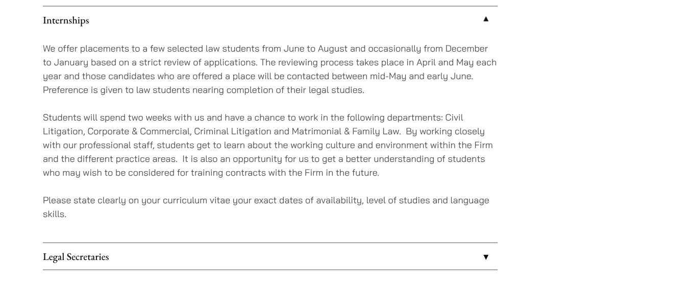 The height and width of the screenshot is (284, 692). I want to click on a: Internships, so click(270, 20).